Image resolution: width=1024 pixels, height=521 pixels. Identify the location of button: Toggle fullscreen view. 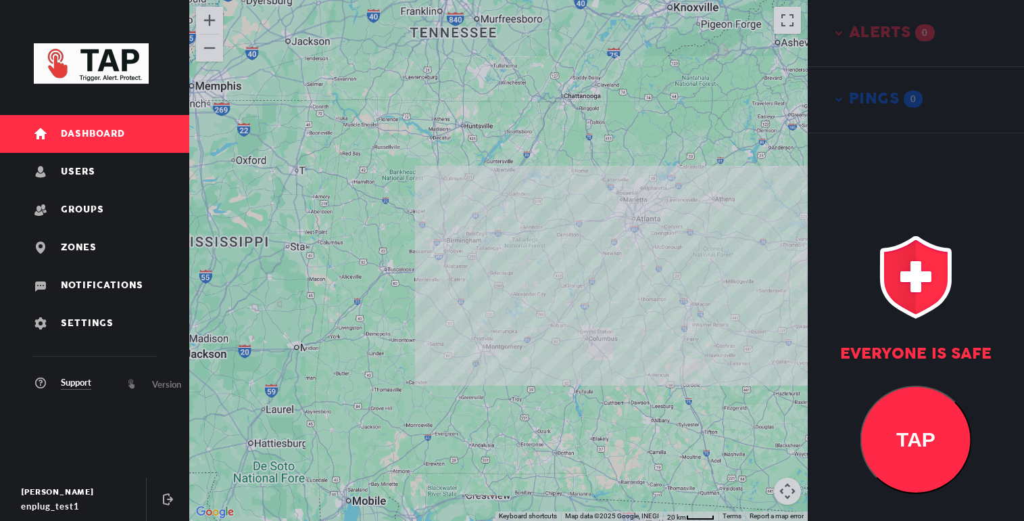
(788, 20).